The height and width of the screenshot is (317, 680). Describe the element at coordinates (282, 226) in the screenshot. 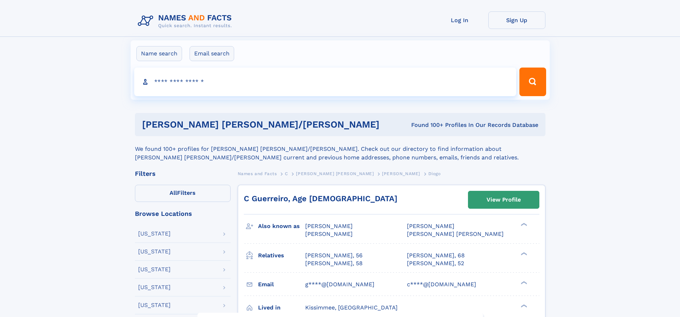

I see `h3: Also known as` at that location.